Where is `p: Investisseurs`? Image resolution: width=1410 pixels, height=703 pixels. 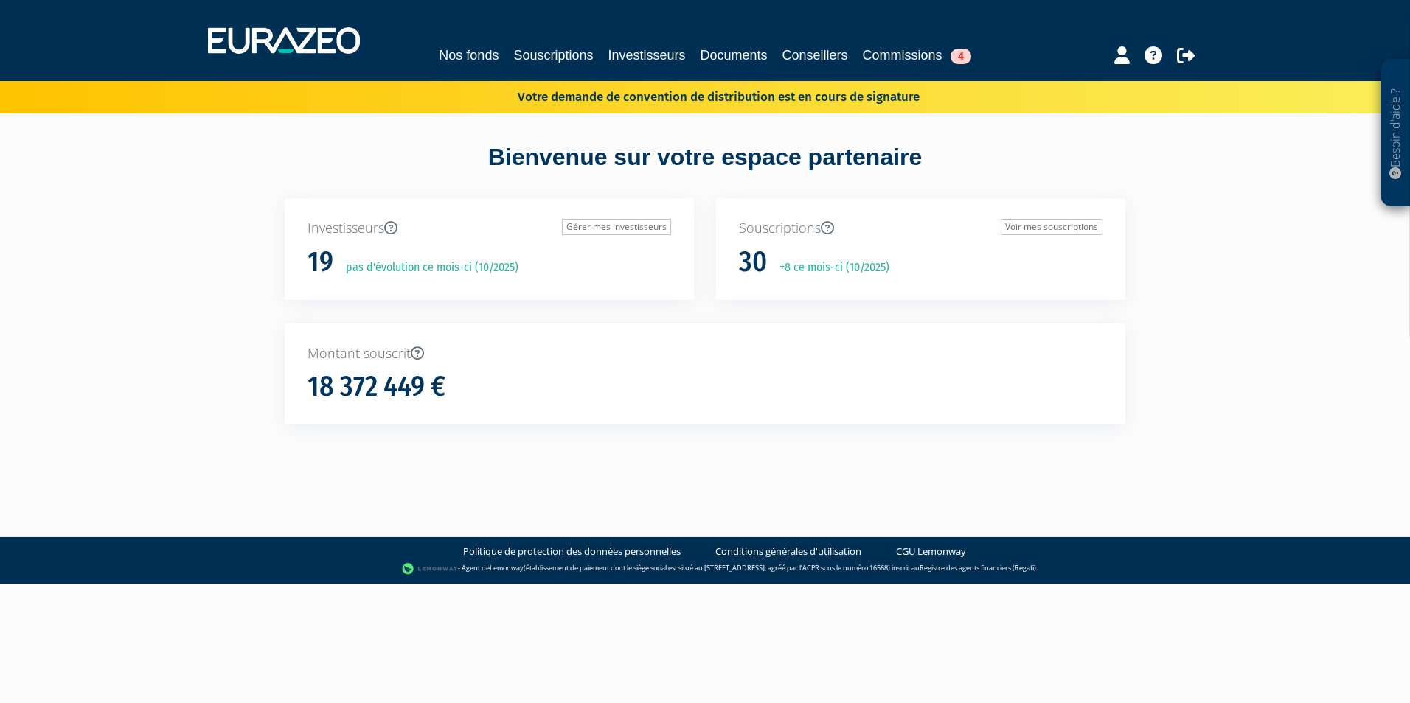
p: Investisseurs is located at coordinates (489, 229).